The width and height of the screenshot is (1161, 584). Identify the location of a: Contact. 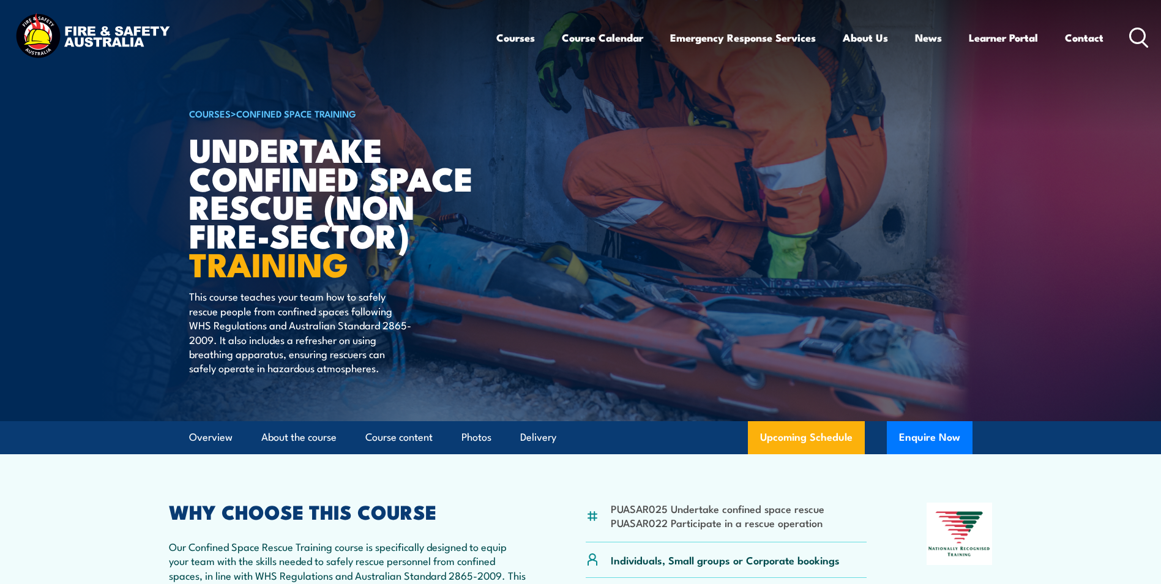
(1084, 37).